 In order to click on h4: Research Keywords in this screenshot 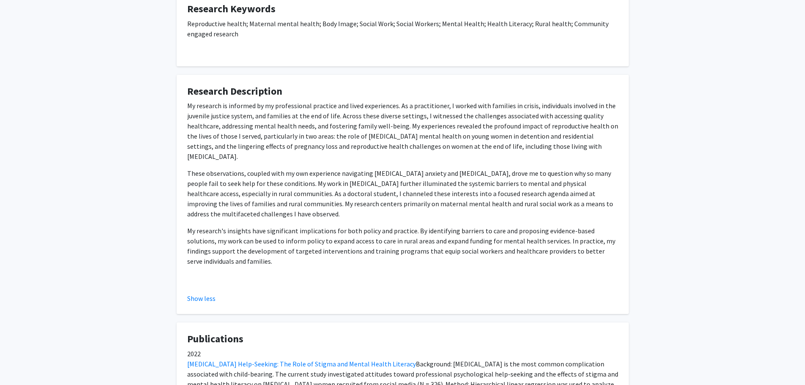, I will do `click(403, 9)`.